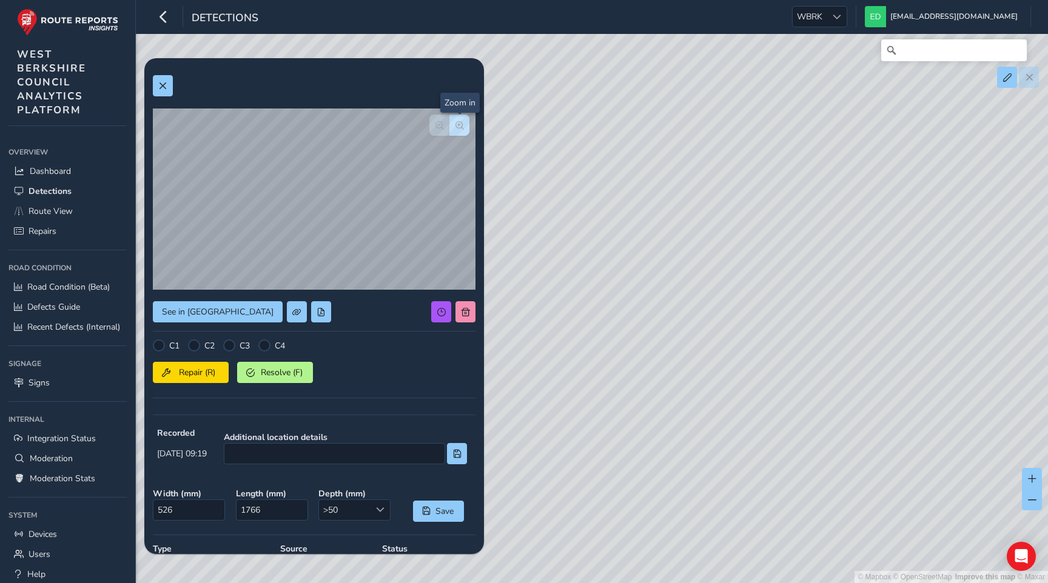  Describe the element at coordinates (39, 383) in the screenshot. I see `span: Signs` at that location.